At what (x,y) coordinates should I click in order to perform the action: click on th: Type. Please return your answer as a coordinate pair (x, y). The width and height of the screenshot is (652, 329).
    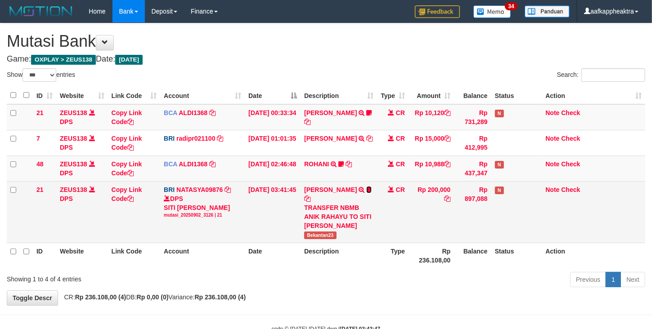
    Looking at the image, I should click on (393, 256).